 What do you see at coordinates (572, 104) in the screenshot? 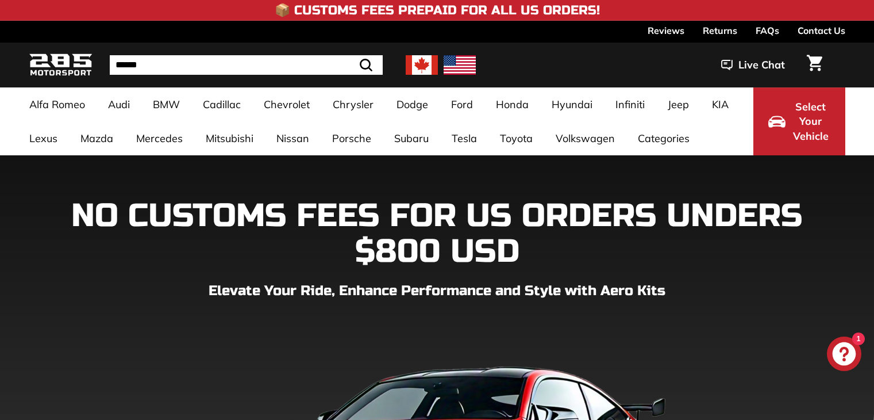
I see `a: Hyundai` at bounding box center [572, 104].